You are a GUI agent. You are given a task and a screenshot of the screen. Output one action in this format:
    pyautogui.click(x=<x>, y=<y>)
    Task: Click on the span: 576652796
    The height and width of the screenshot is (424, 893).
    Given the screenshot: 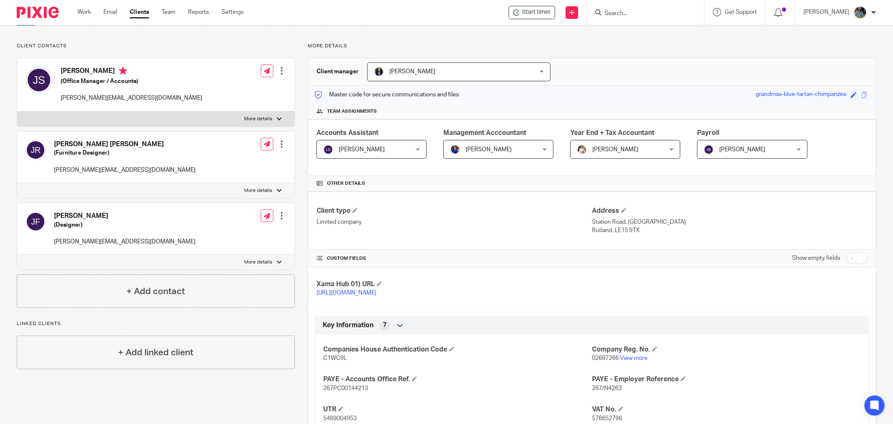 What is the action you would take?
    pyautogui.click(x=607, y=418)
    